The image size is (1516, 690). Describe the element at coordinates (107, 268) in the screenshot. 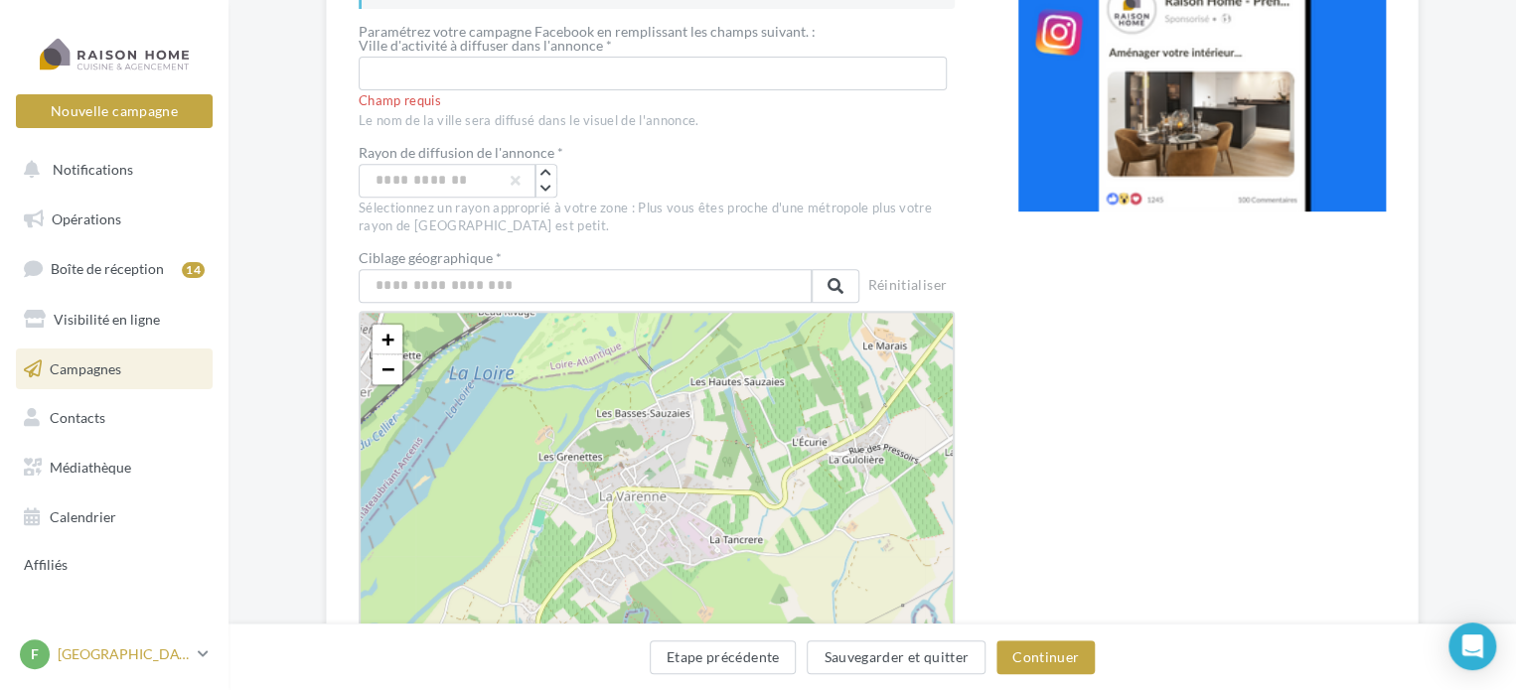

I see `span: Boîte de réception` at that location.